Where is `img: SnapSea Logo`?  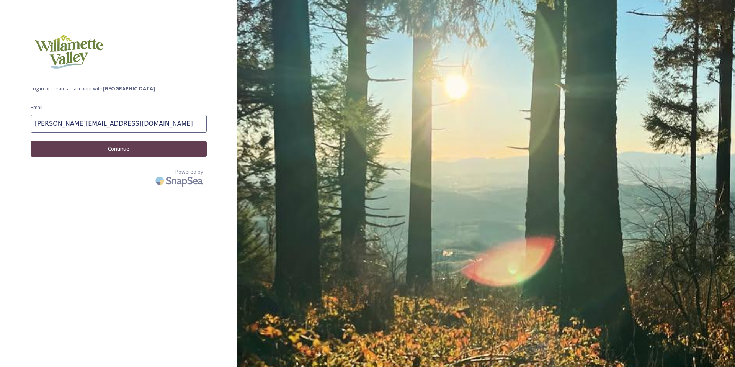
img: SnapSea Logo is located at coordinates (180, 180).